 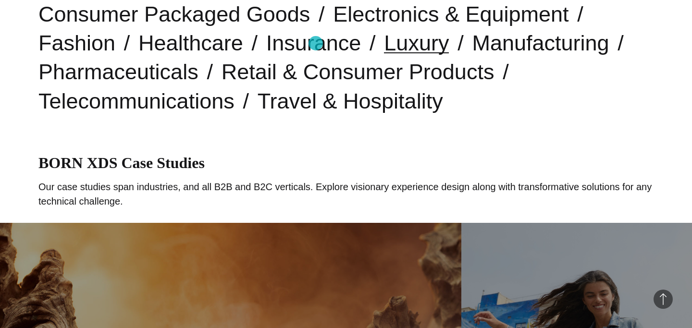 What do you see at coordinates (137, 101) in the screenshot?
I see `a: Telecommunications` at bounding box center [137, 101].